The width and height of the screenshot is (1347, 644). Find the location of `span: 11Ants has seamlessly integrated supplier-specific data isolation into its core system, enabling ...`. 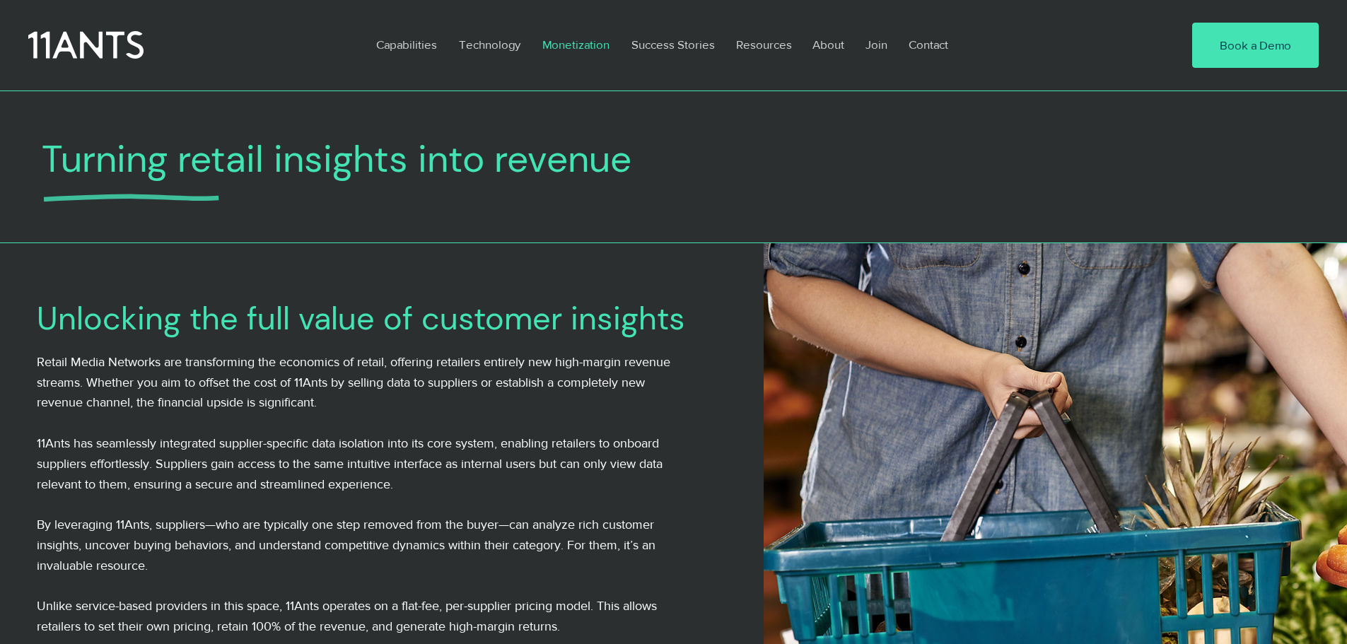

span: 11Ants has seamlessly integrated supplier-specific data isolation into its core system, enabling ... is located at coordinates (349, 464).